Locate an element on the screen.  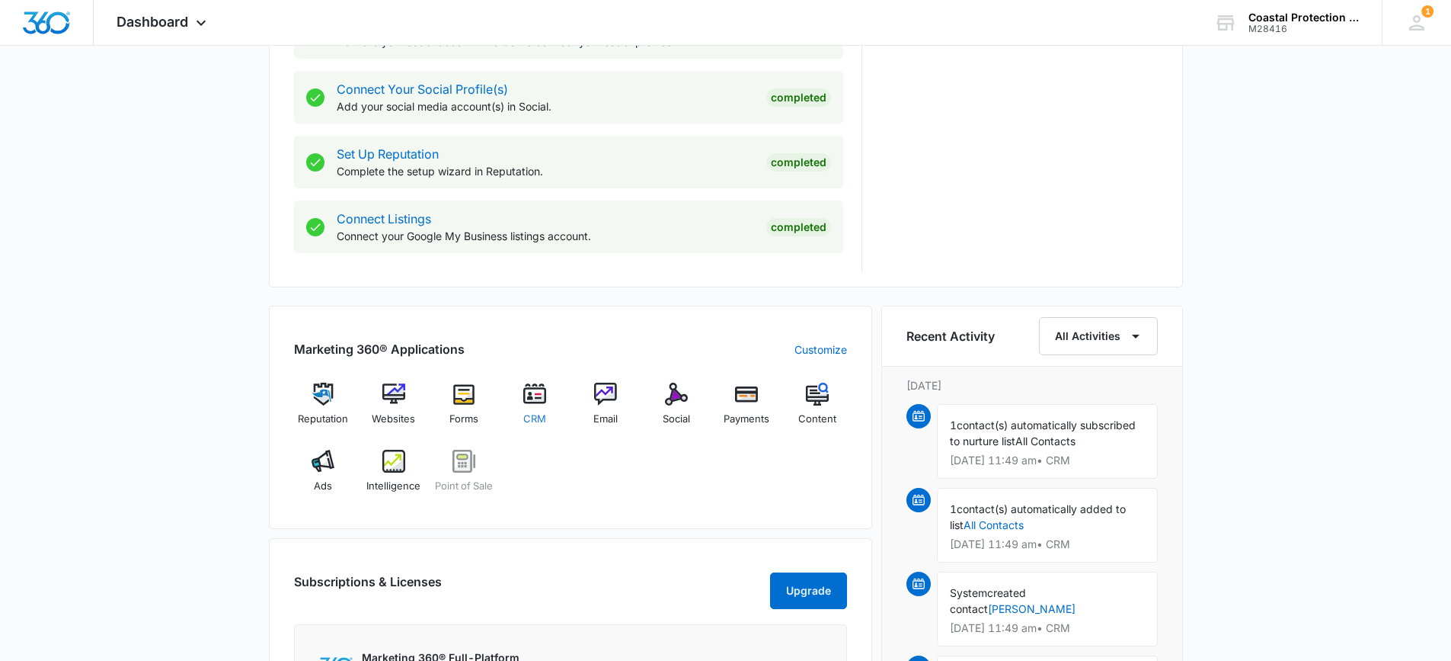
a: Set Up Reputation is located at coordinates (388, 154).